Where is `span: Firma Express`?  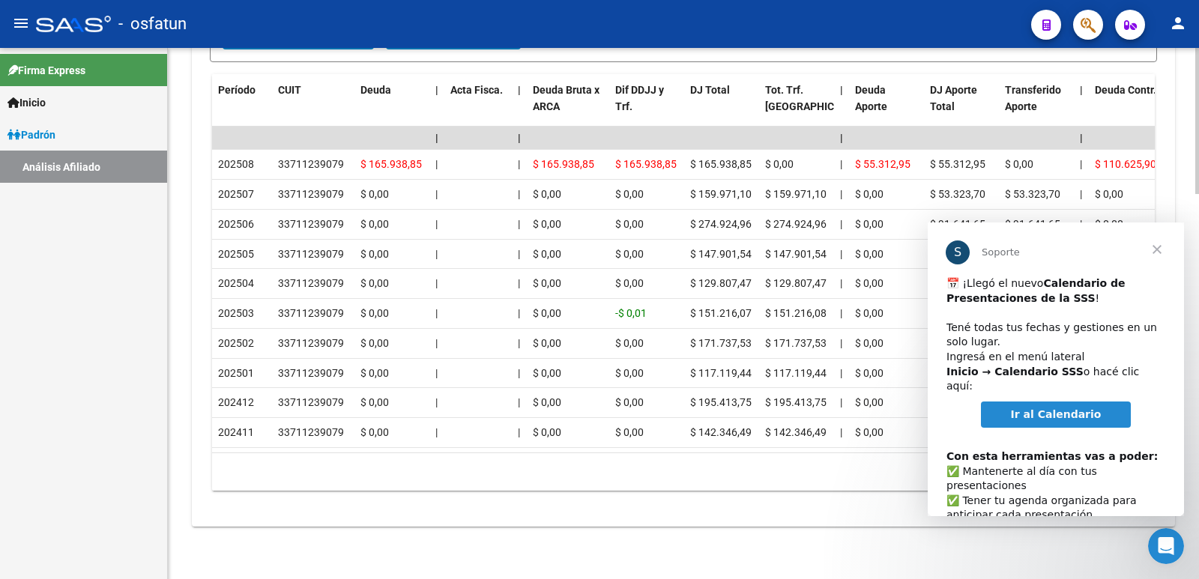
span: Firma Express is located at coordinates (46, 70).